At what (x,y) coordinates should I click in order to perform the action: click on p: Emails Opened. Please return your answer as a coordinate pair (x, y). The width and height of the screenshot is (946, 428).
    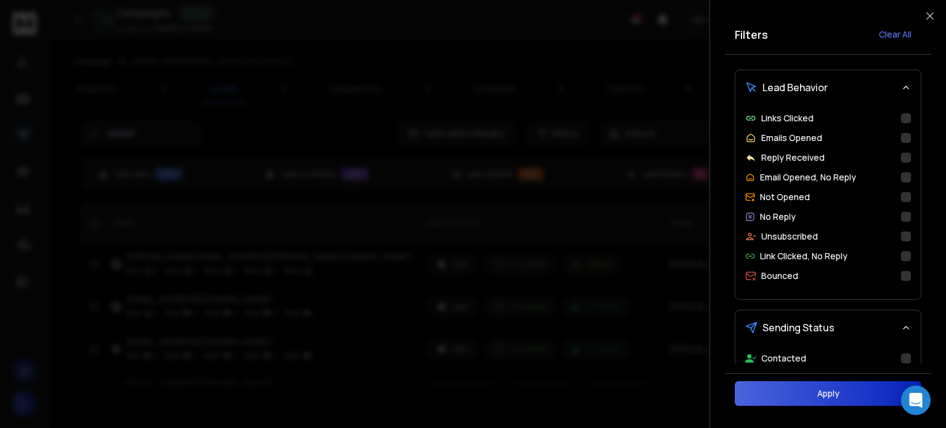
    Looking at the image, I should click on (791, 138).